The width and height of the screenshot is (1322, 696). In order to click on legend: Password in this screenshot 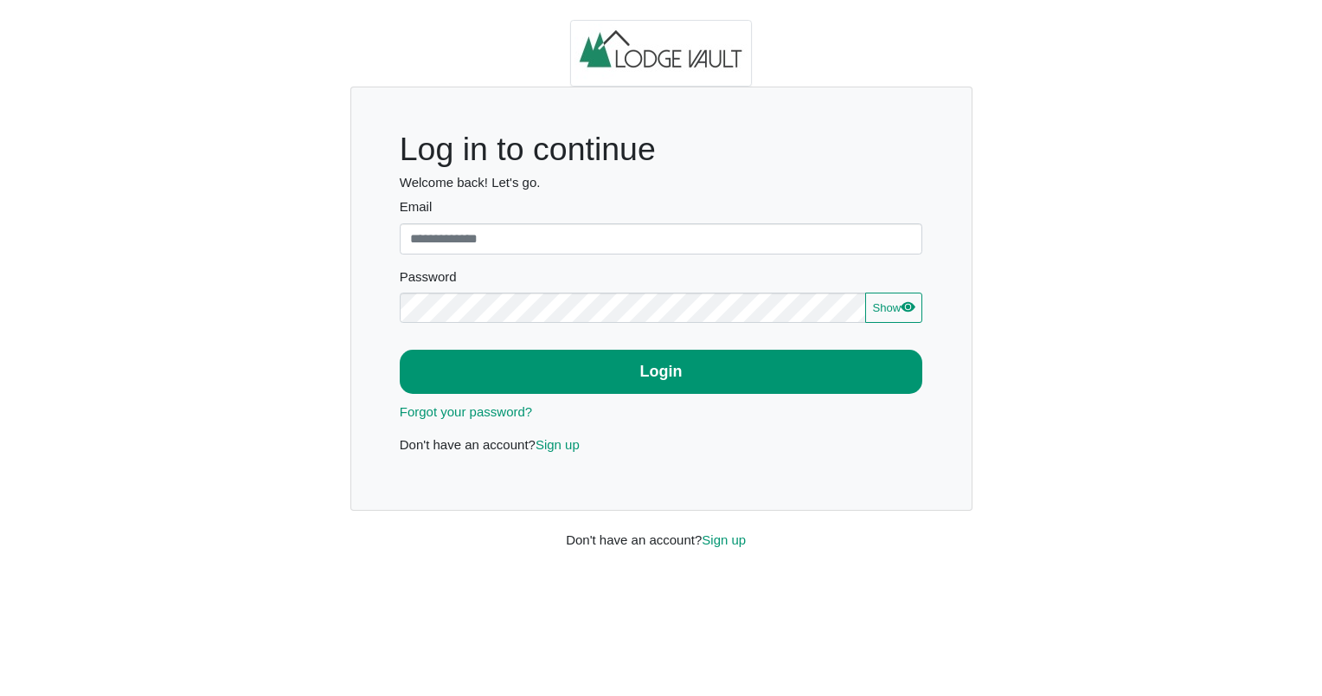, I will do `click(661, 279)`.